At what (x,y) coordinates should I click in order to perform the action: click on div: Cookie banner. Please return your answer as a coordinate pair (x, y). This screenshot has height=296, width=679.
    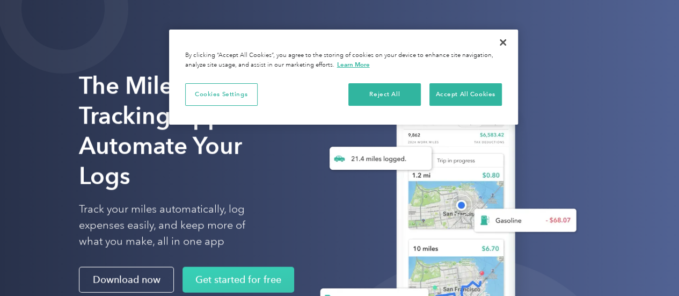
    Looking at the image, I should click on (343, 77).